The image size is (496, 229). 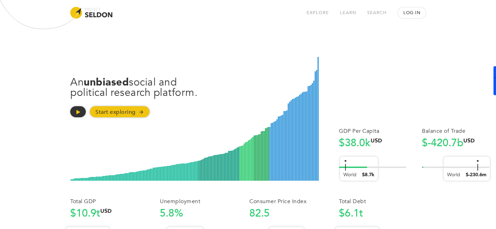 What do you see at coordinates (194, 201) in the screenshot?
I see `h3: Unemployment` at bounding box center [194, 201].